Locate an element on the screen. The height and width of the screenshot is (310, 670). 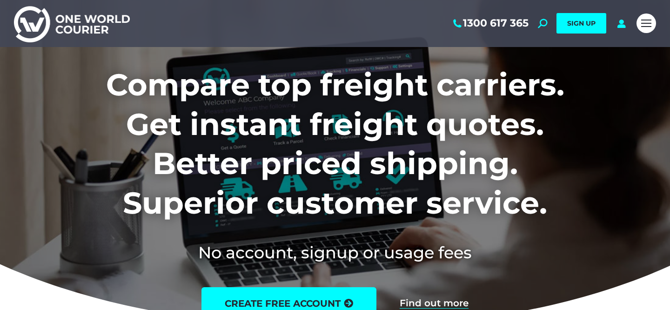
a: SIGN UP is located at coordinates (581, 23).